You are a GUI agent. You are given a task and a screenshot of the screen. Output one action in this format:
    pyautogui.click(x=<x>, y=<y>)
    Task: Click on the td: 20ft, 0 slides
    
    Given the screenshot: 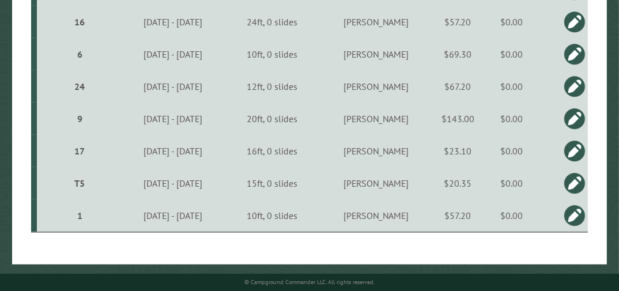 What is the action you would take?
    pyautogui.click(x=272, y=119)
    